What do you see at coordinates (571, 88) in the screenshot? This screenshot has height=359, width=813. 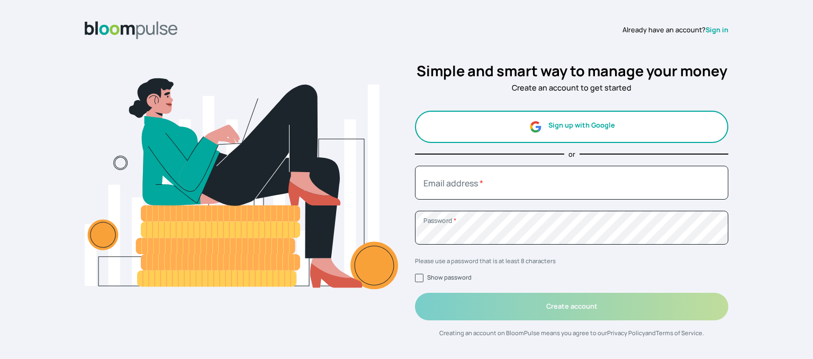 I see `p: Create an account to get started` at bounding box center [571, 88].